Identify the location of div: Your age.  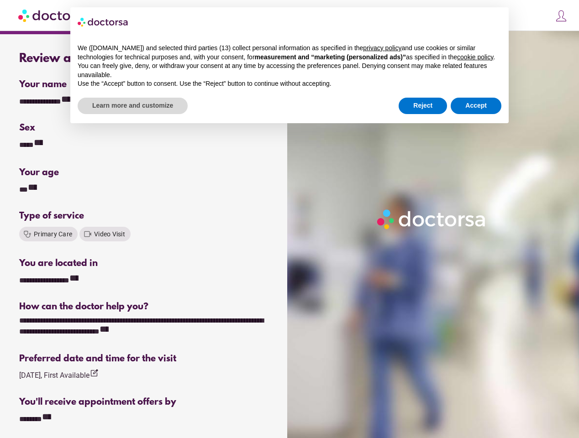
(81, 173).